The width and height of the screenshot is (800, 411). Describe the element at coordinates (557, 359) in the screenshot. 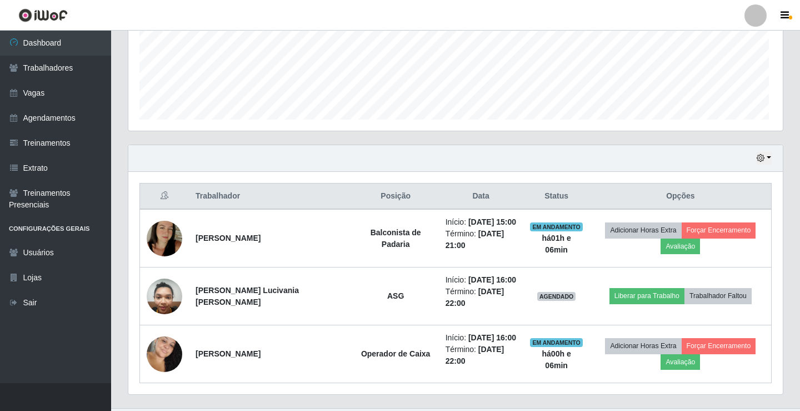

I see `strong: há 00 h e 06 min` at that location.